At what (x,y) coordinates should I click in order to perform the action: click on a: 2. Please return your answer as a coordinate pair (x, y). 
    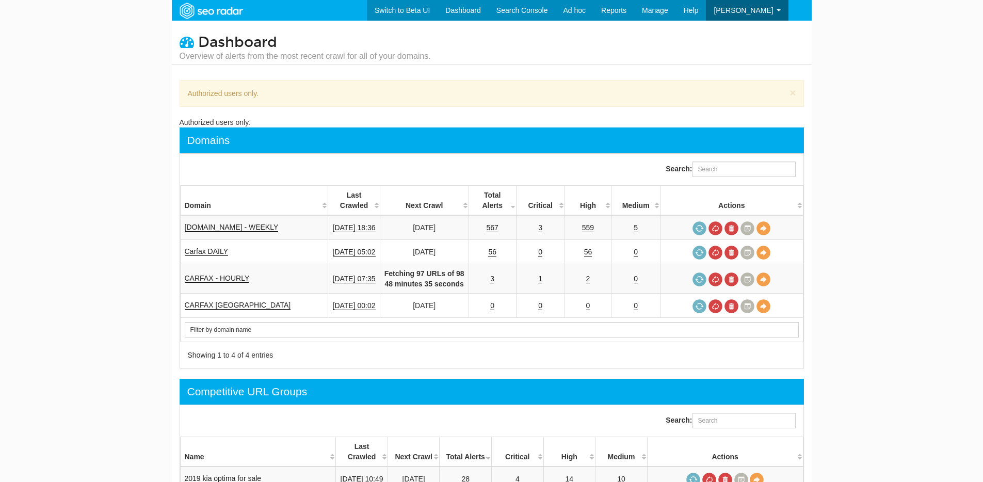
    Looking at the image, I should click on (588, 279).